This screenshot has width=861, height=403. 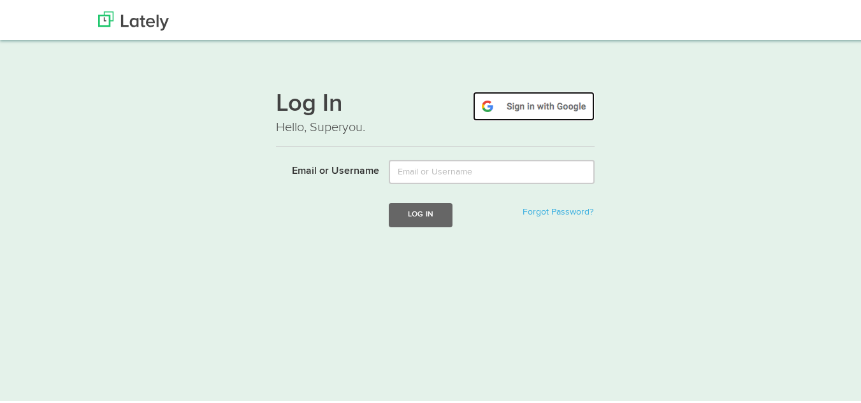 I want to click on label: Email or Username, so click(x=322, y=168).